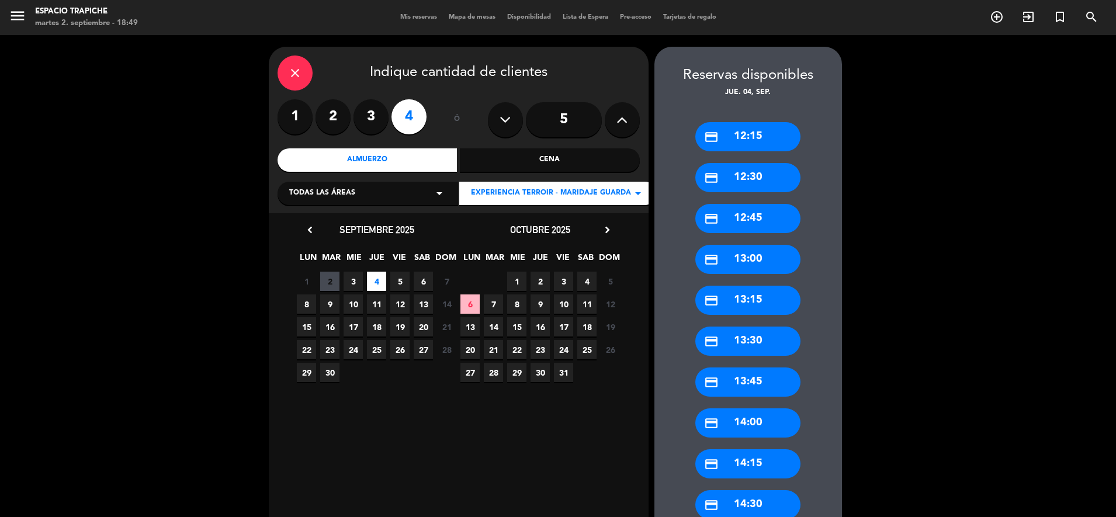 Image resolution: width=1116 pixels, height=517 pixels. I want to click on div: 13:00, so click(748, 259).